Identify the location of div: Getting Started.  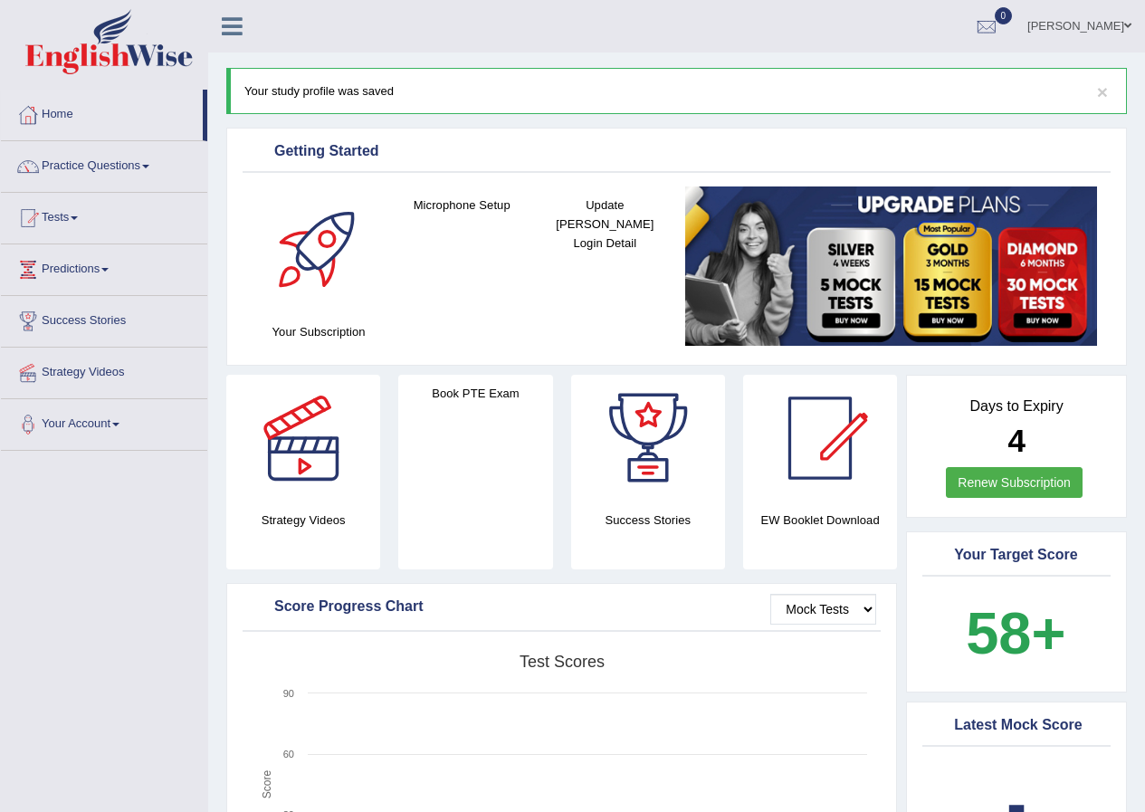
(676, 152).